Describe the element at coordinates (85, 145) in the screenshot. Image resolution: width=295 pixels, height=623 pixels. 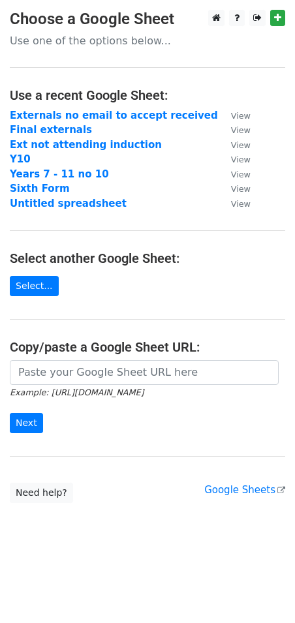
I see `strong: Ext not attending induction` at that location.